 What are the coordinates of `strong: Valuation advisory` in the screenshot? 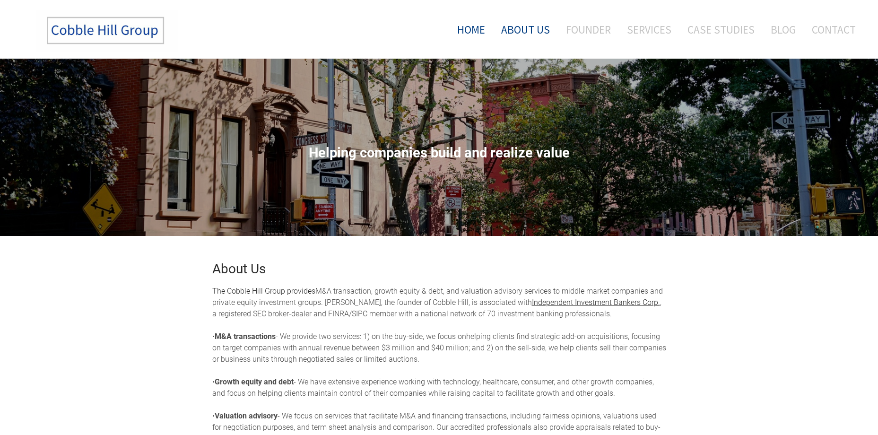 It's located at (246, 416).